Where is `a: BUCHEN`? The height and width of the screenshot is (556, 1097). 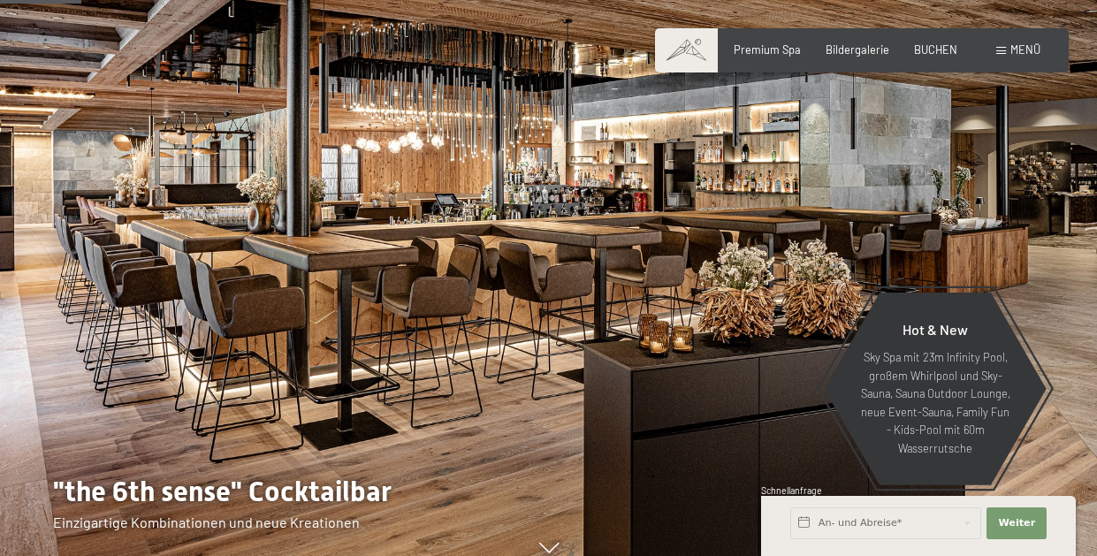 a: BUCHEN is located at coordinates (936, 50).